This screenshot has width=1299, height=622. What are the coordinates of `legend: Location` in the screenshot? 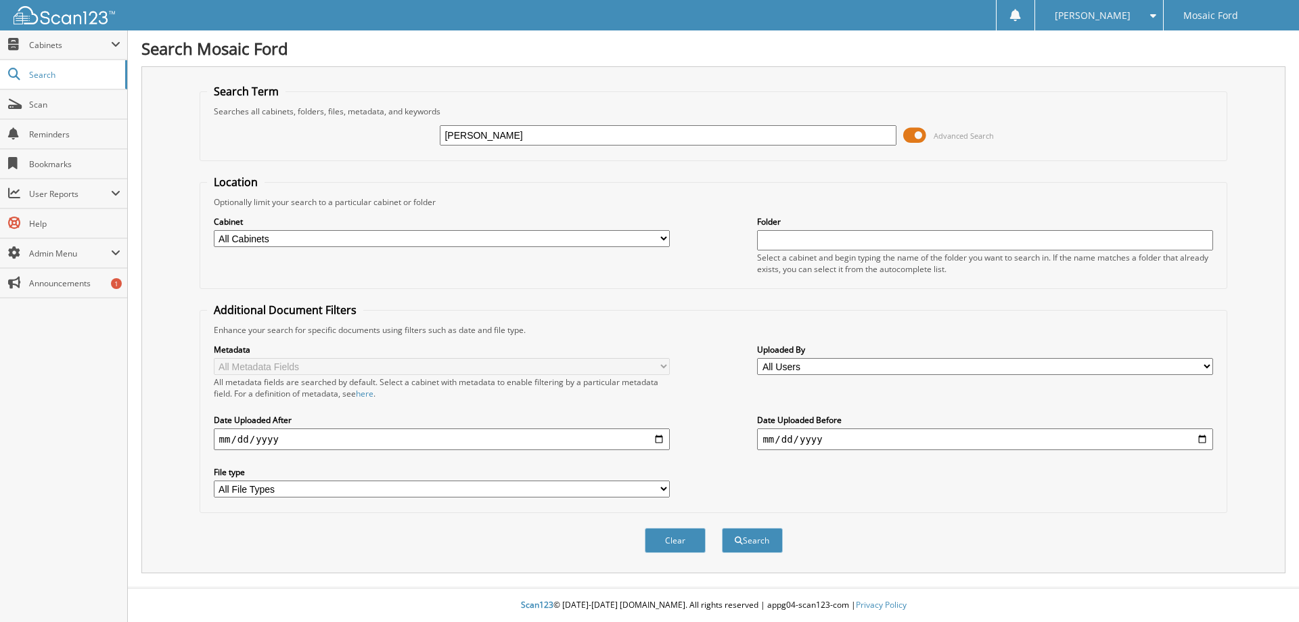 It's located at (235, 182).